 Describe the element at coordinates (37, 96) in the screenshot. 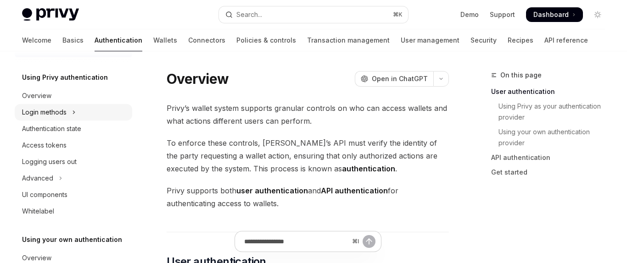

I see `div: Overview` at that location.